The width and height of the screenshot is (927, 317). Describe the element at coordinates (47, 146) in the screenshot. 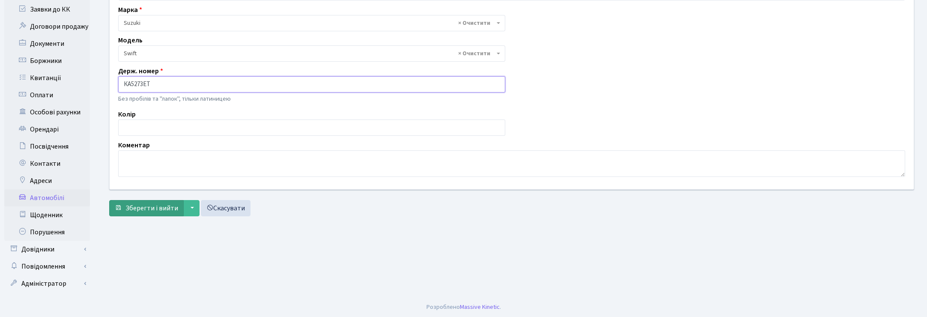

I see `a: Посвідчення` at that location.